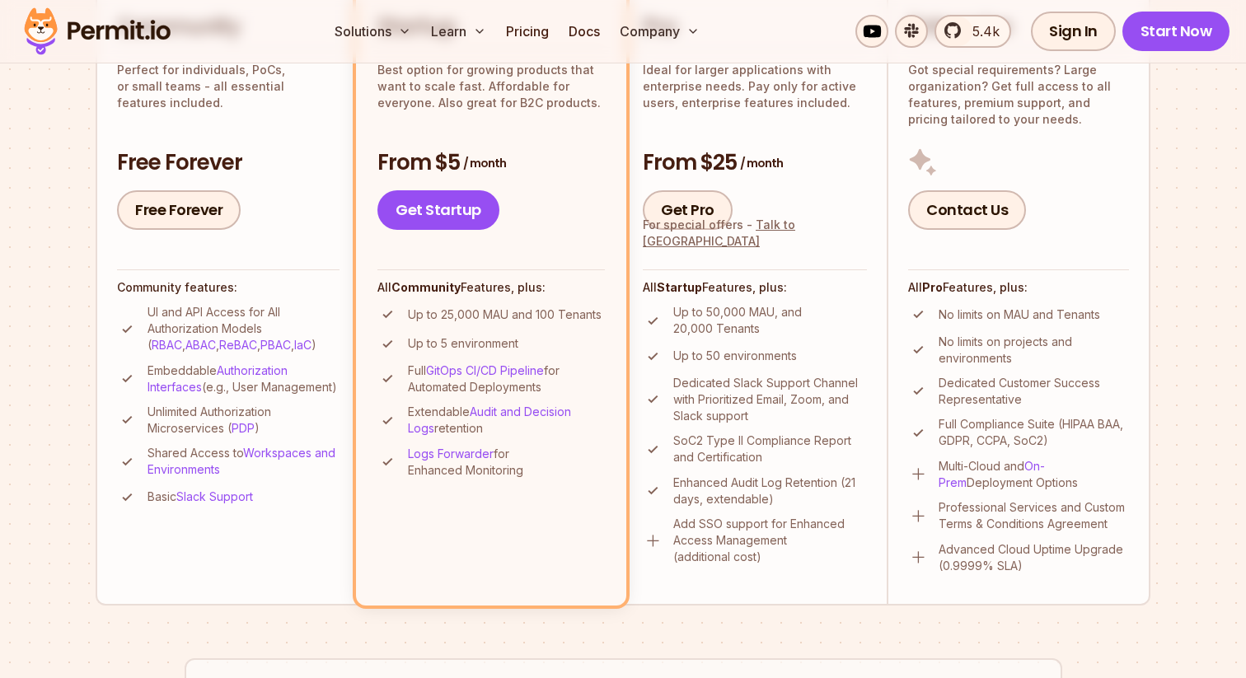  Describe the element at coordinates (218, 378) in the screenshot. I see `a: Authorization Interfaces` at that location.